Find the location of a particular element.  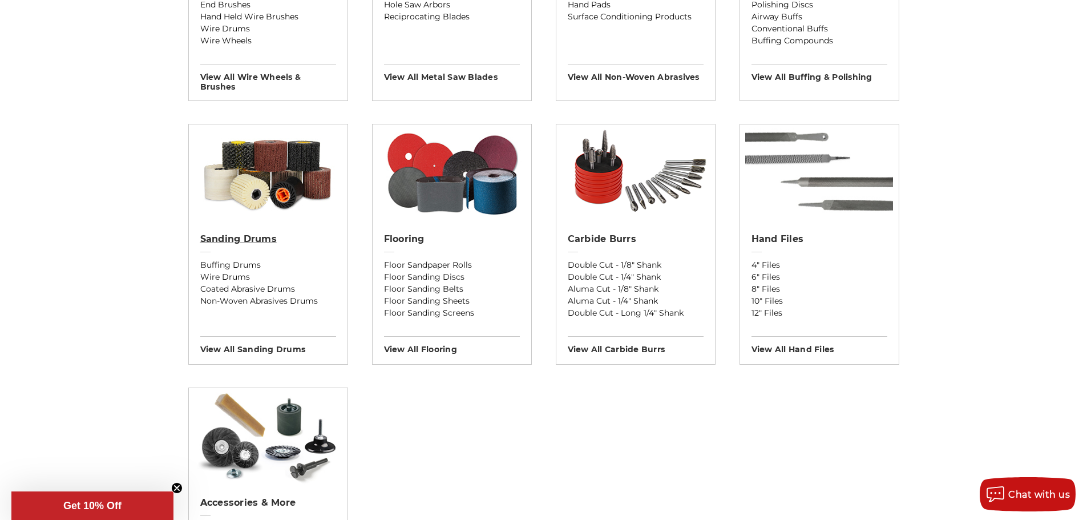

a: Double Cut - Long 1/4" Shank is located at coordinates (636, 313).